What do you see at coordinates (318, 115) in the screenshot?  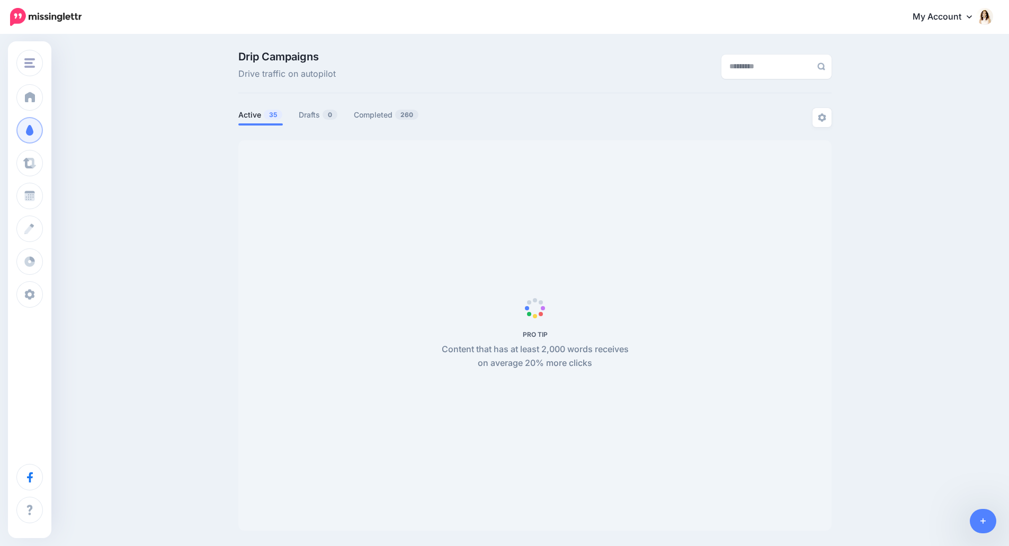 I see `a: Drafts0` at bounding box center [318, 115].